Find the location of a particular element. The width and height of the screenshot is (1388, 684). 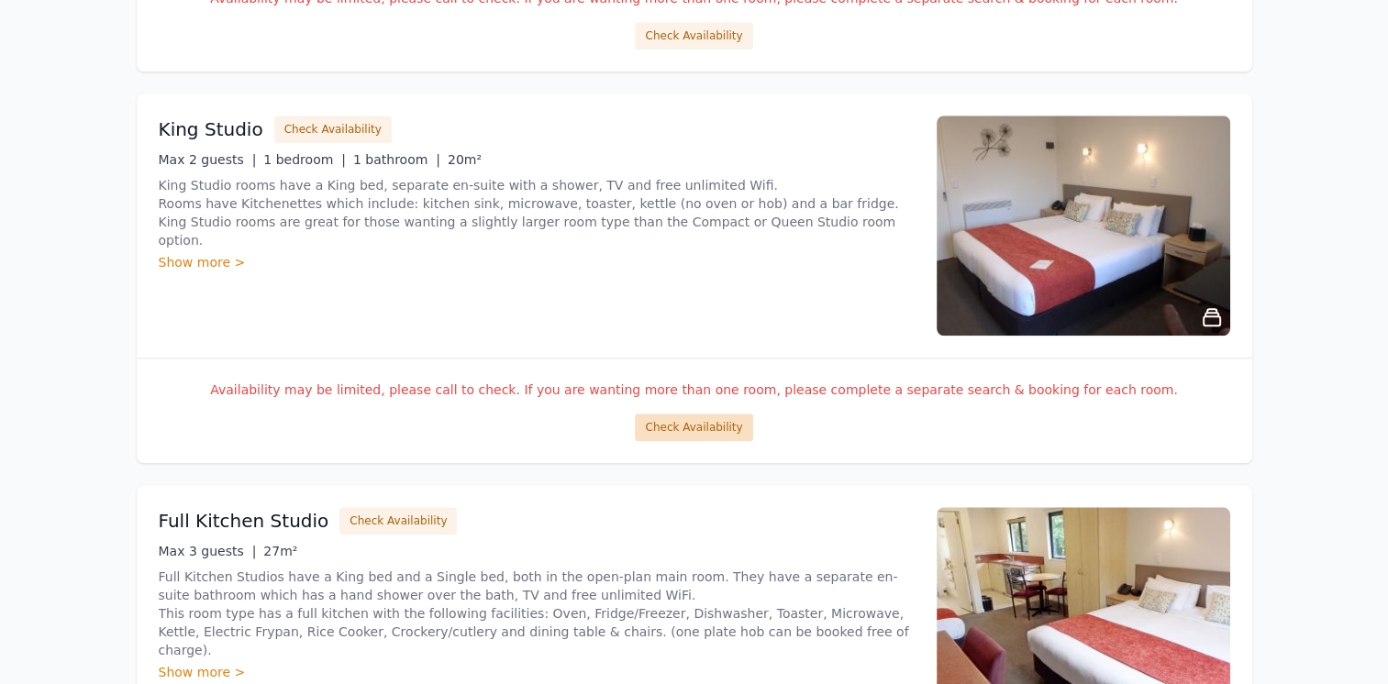

p: King Studio rooms have a King bed, separate en-suite with a shower, TV and free unlimited Wifi. R... is located at coordinates (537, 213).